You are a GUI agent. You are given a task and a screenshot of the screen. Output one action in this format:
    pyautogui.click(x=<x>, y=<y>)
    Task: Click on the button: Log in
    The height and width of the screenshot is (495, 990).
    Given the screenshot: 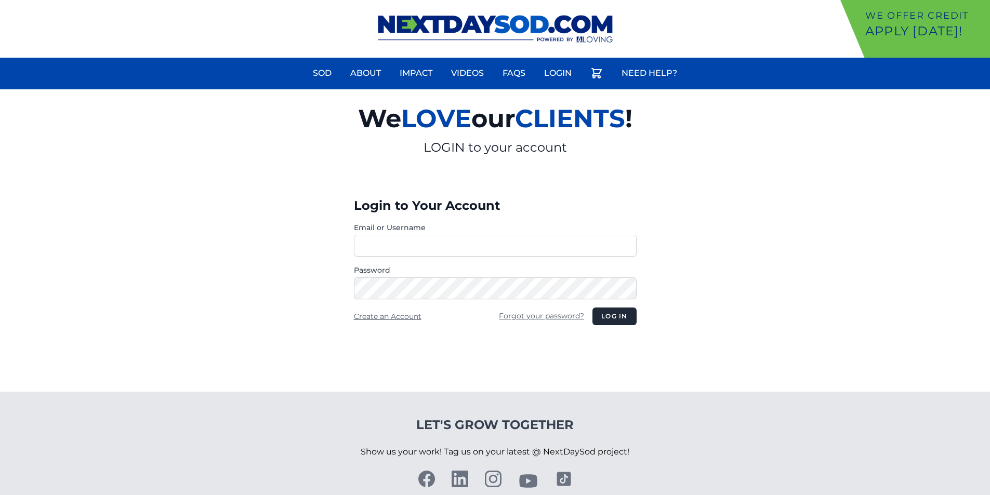 What is the action you would take?
    pyautogui.click(x=614, y=317)
    